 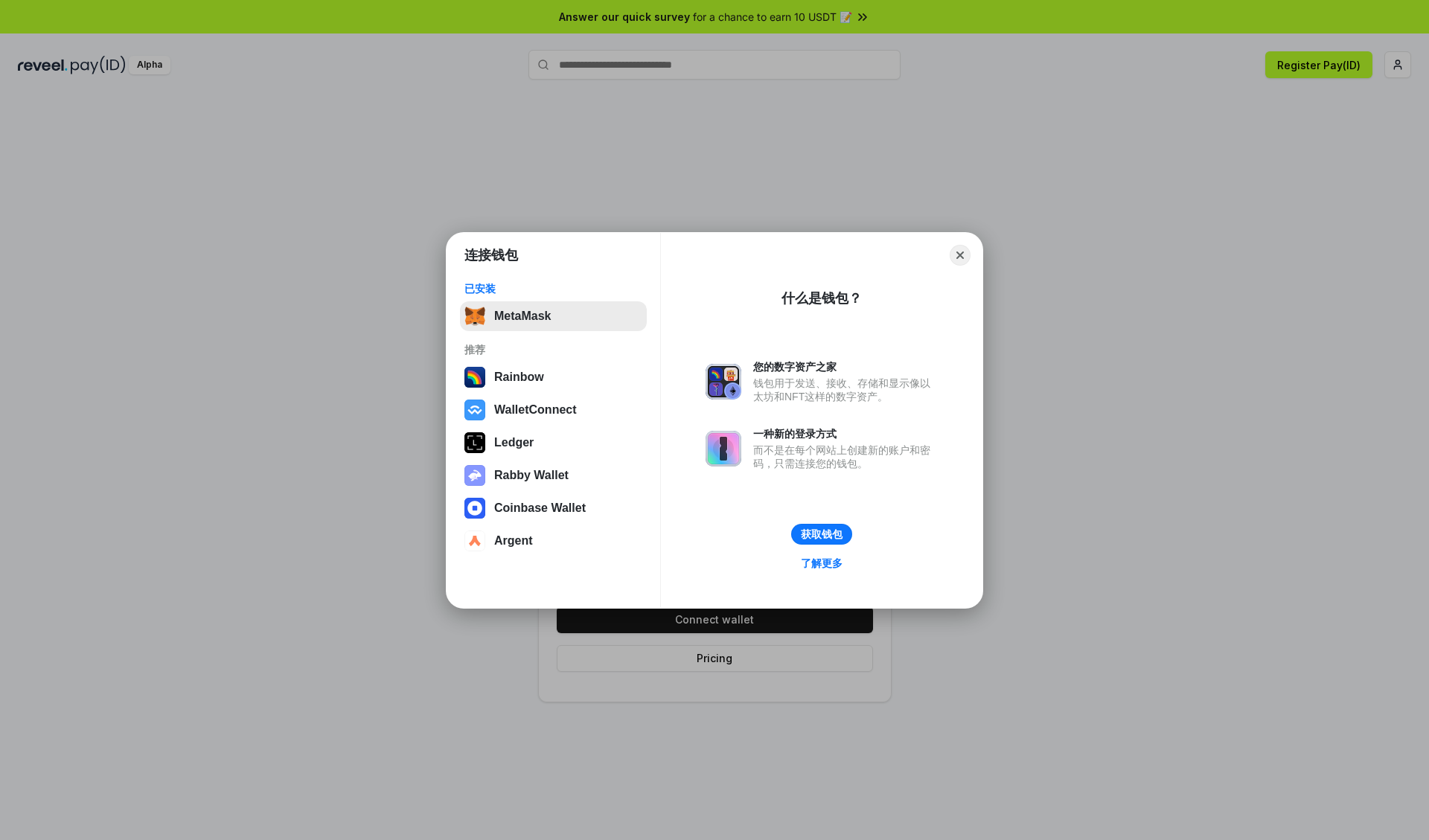 I want to click on button: Rainbow, so click(x=553, y=378).